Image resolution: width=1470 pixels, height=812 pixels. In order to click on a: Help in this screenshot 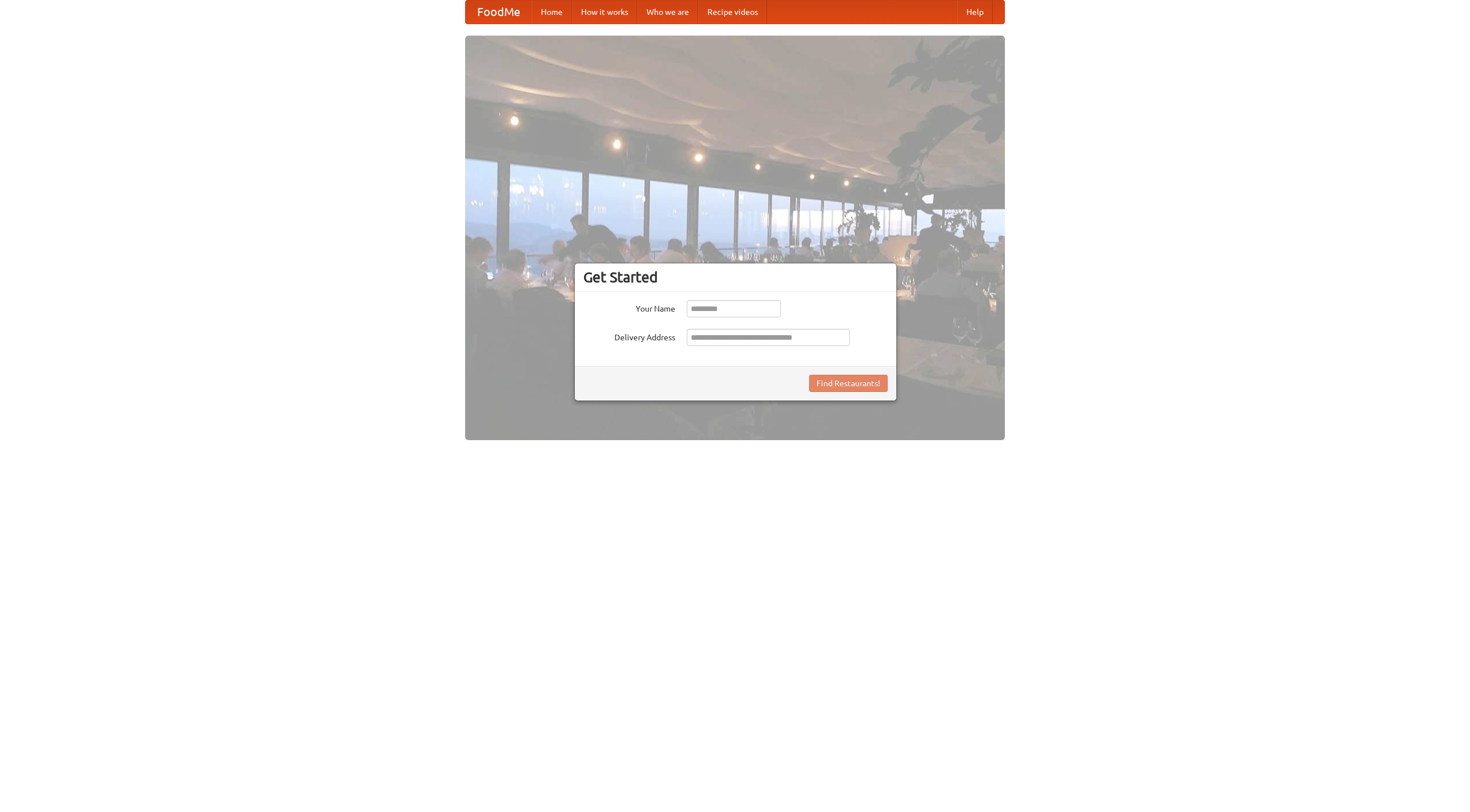, I will do `click(975, 12)`.